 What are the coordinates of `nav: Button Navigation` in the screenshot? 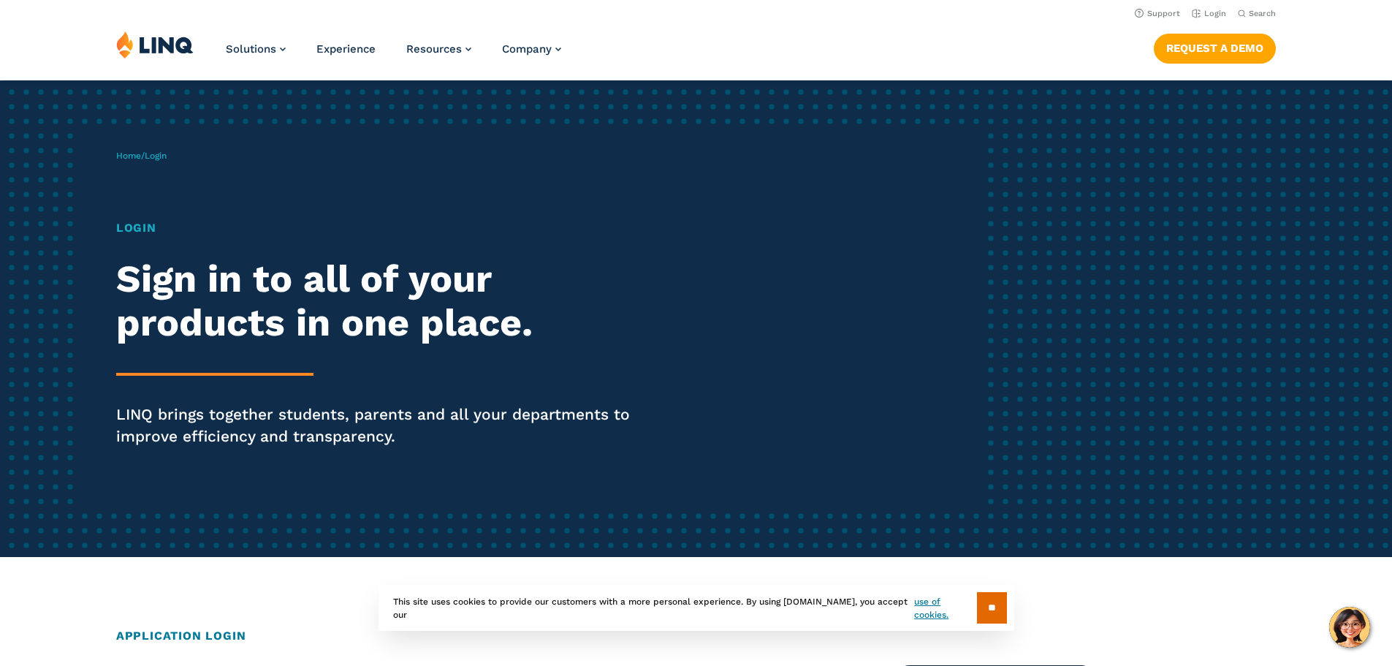 It's located at (1214, 47).